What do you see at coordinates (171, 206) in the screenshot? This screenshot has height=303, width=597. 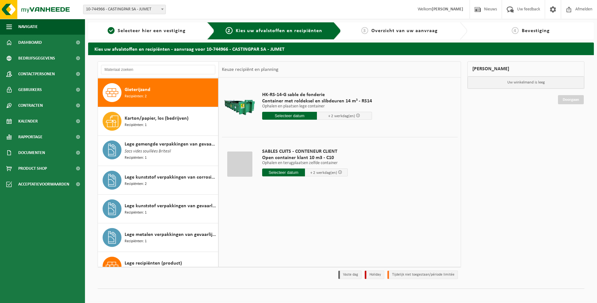 I see `span: Lege kunststof verpakkingen van gevaarlijke stoffen` at bounding box center [171, 206].